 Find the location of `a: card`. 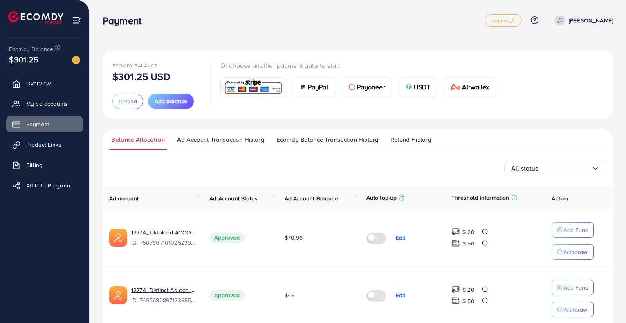

a: card is located at coordinates (253, 87).